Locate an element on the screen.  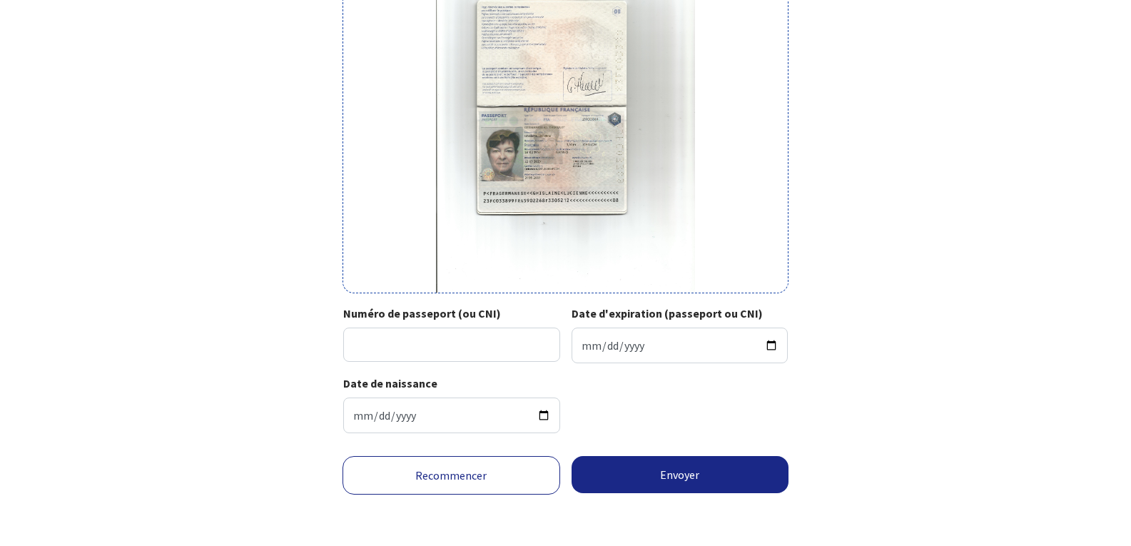
a: Recommencer is located at coordinates (451, 475).